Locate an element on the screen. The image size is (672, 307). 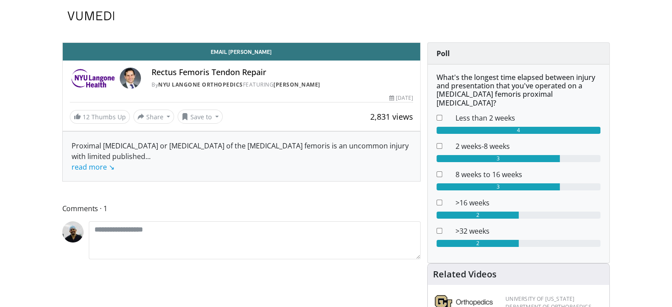
div: 4 is located at coordinates (519, 130).